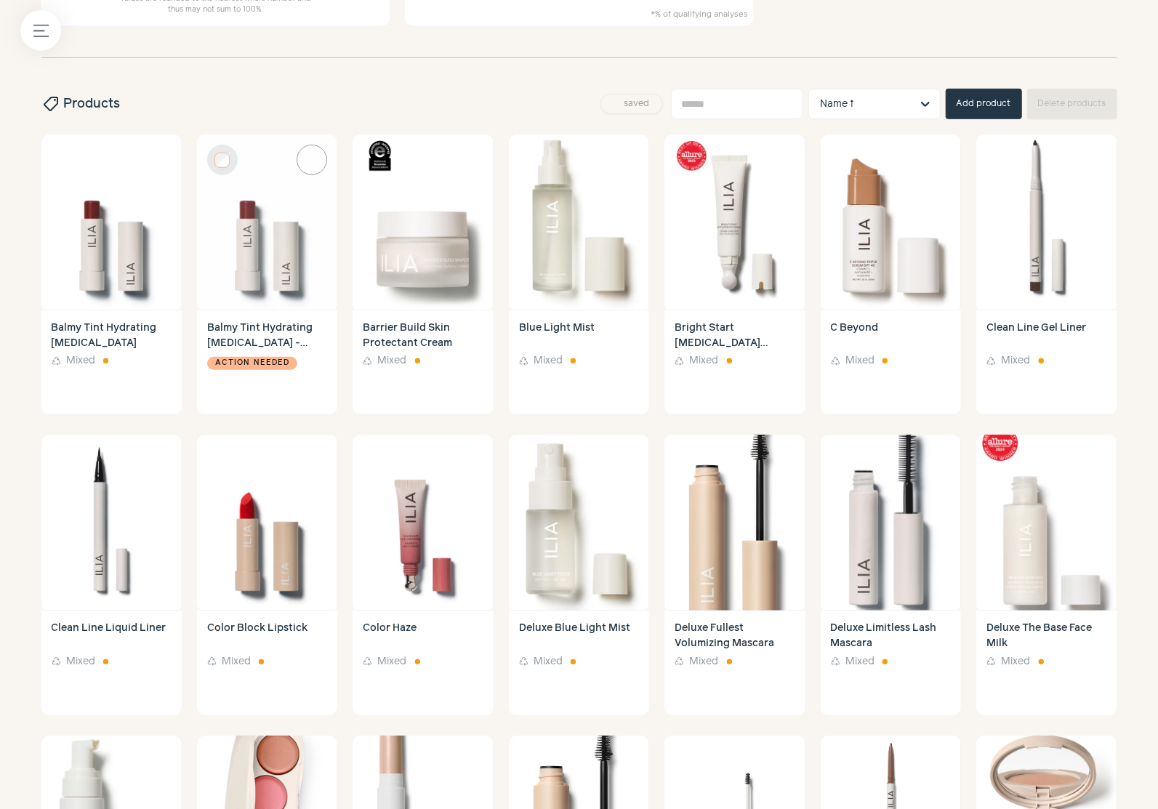 Image resolution: width=1158 pixels, height=809 pixels. What do you see at coordinates (578, 222) in the screenshot?
I see `a: Blue Light Mist` at bounding box center [578, 222].